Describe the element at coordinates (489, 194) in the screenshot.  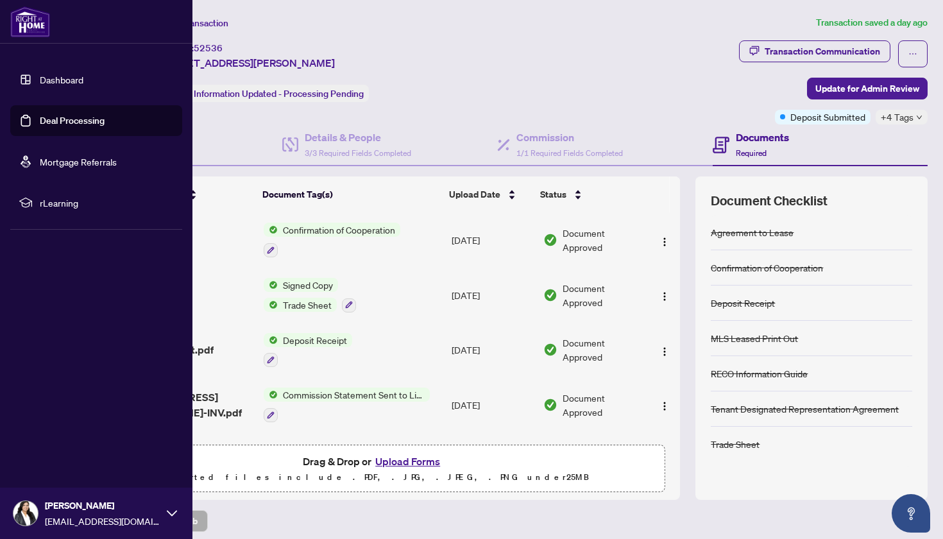
I see `th: Upload Date` at that location.